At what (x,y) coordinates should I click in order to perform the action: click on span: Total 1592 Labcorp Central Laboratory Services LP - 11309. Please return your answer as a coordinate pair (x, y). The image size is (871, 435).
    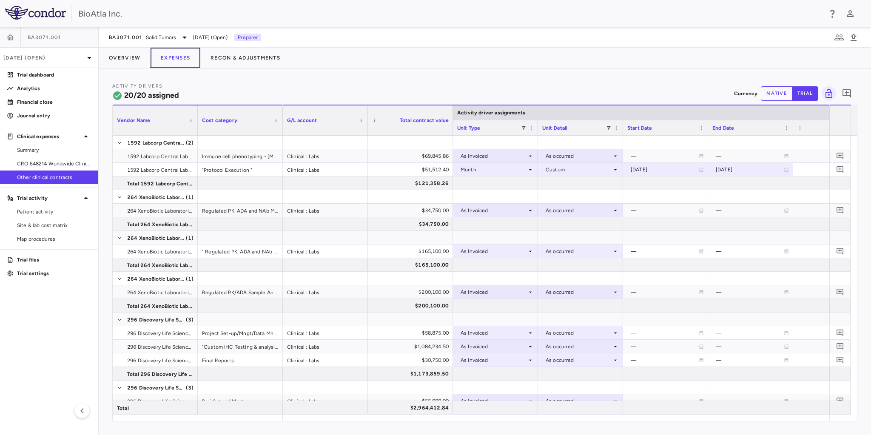
    Looking at the image, I should click on (160, 184).